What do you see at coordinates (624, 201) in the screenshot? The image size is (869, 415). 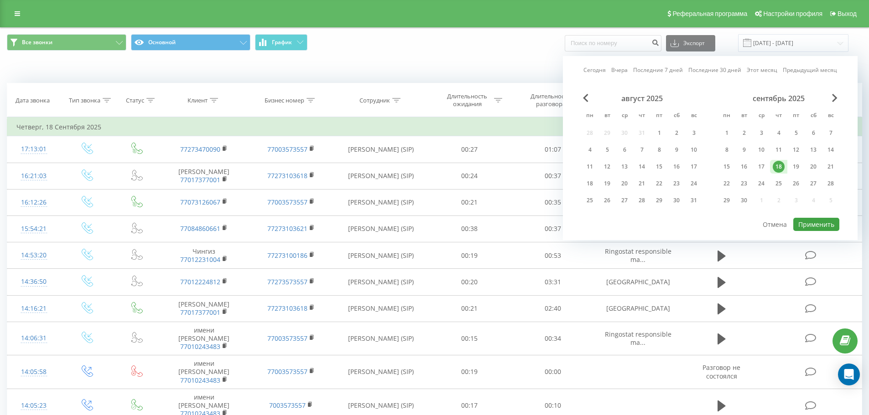 I see `div: 27` at bounding box center [624, 201].